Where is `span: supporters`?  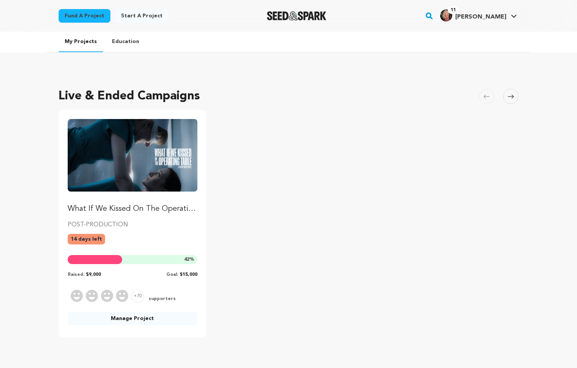 span: supporters is located at coordinates (162, 300).